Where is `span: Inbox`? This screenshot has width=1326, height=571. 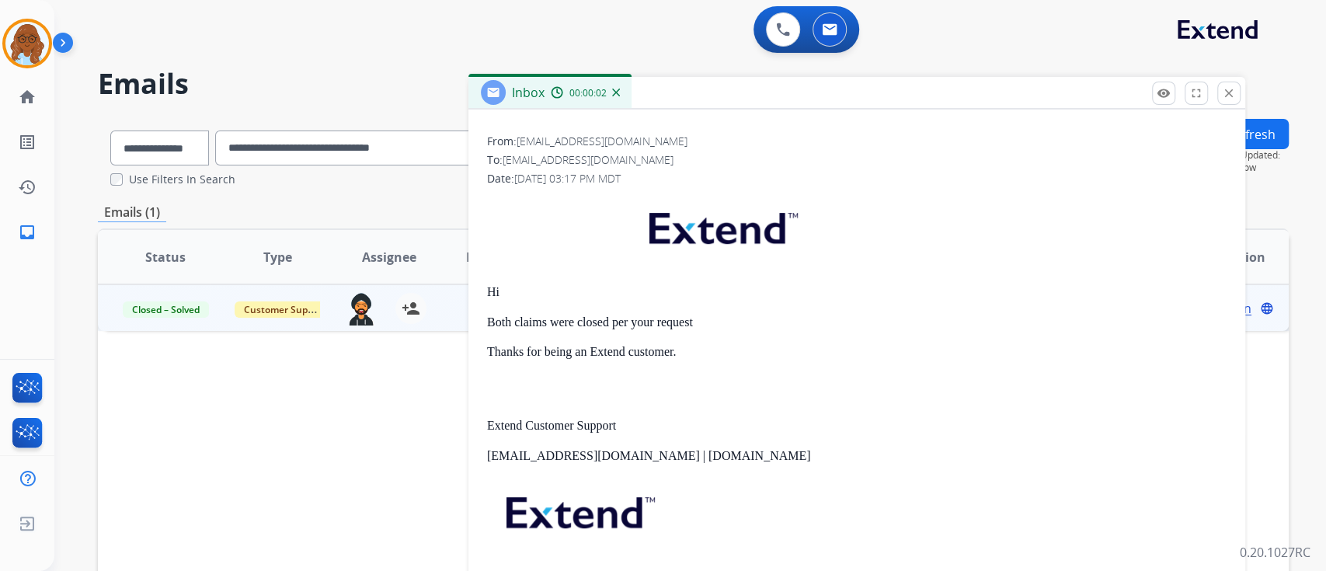 span: Inbox is located at coordinates (528, 92).